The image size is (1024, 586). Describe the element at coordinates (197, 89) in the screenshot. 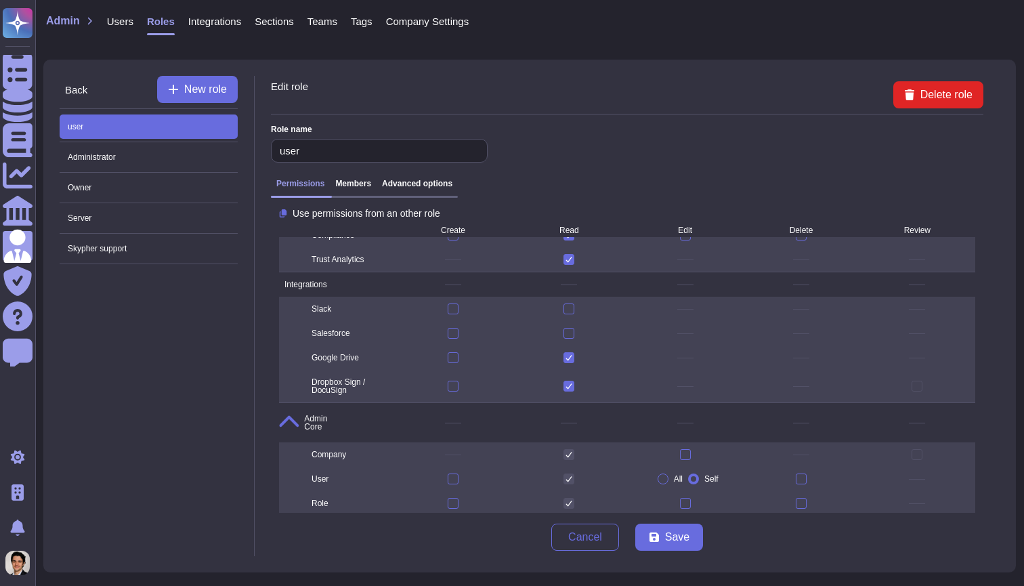

I see `button: New role` at that location.